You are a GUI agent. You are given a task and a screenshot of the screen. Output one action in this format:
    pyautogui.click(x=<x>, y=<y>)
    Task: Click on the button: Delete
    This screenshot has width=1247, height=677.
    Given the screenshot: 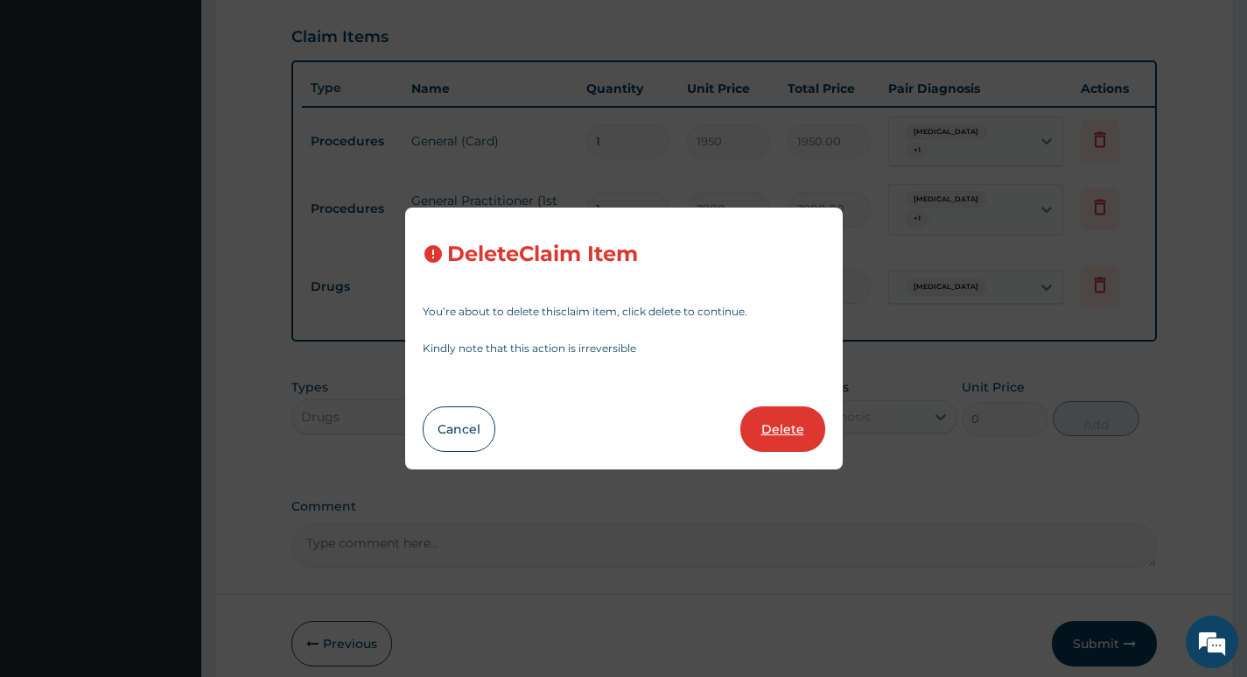 What is the action you would take?
    pyautogui.click(x=783, y=429)
    